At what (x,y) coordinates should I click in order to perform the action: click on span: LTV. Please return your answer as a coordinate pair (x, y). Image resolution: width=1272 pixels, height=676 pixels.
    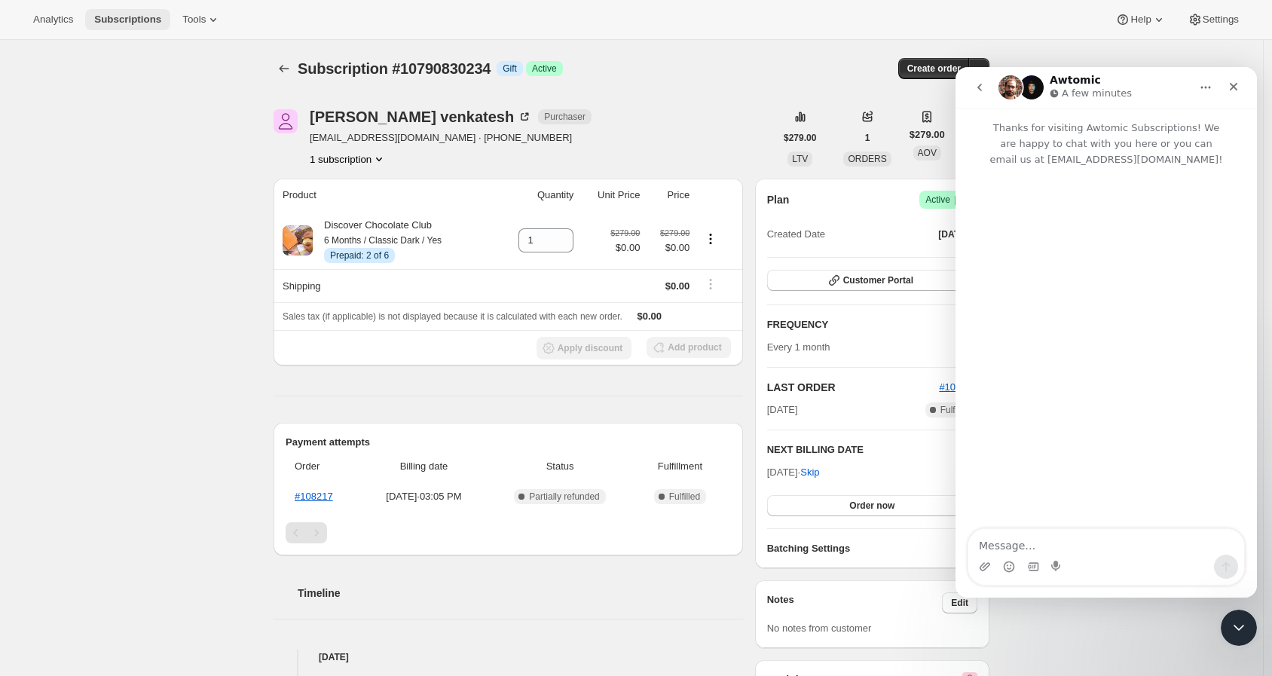
    Looking at the image, I should click on (800, 159).